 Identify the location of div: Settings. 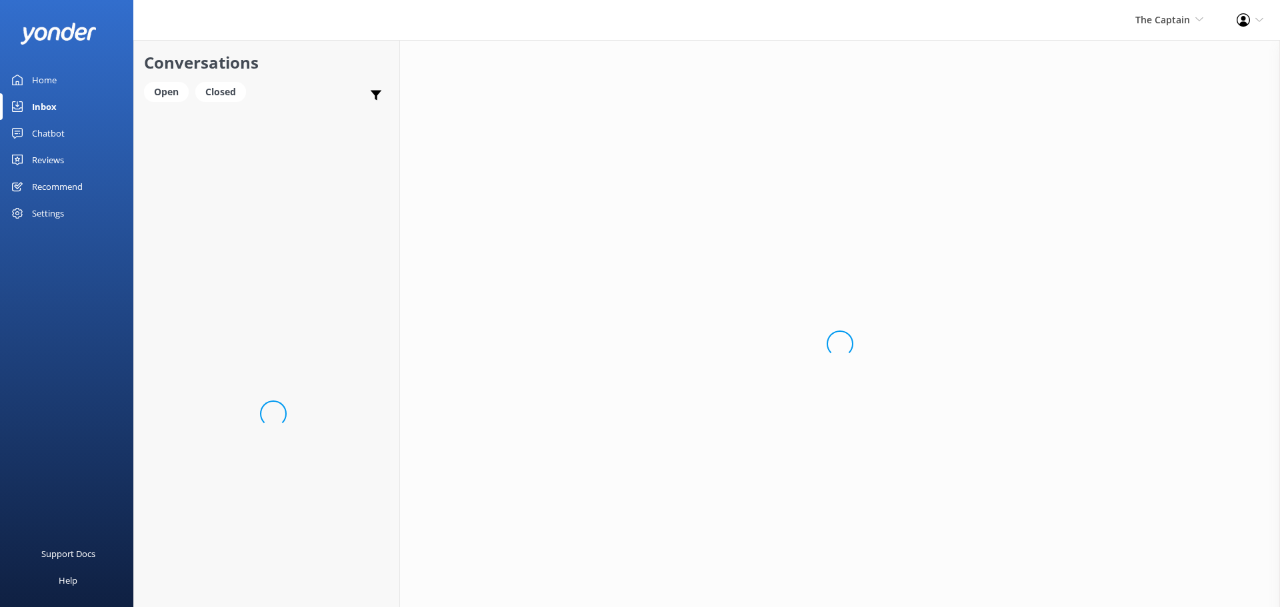
(48, 213).